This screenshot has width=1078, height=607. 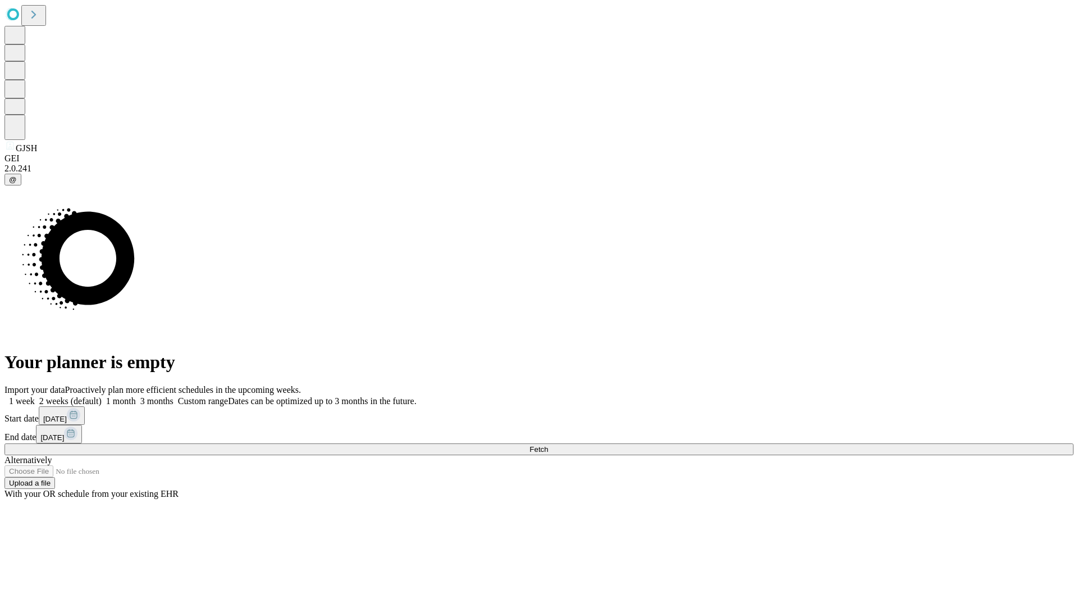 I want to click on span: Custom range, so click(x=203, y=400).